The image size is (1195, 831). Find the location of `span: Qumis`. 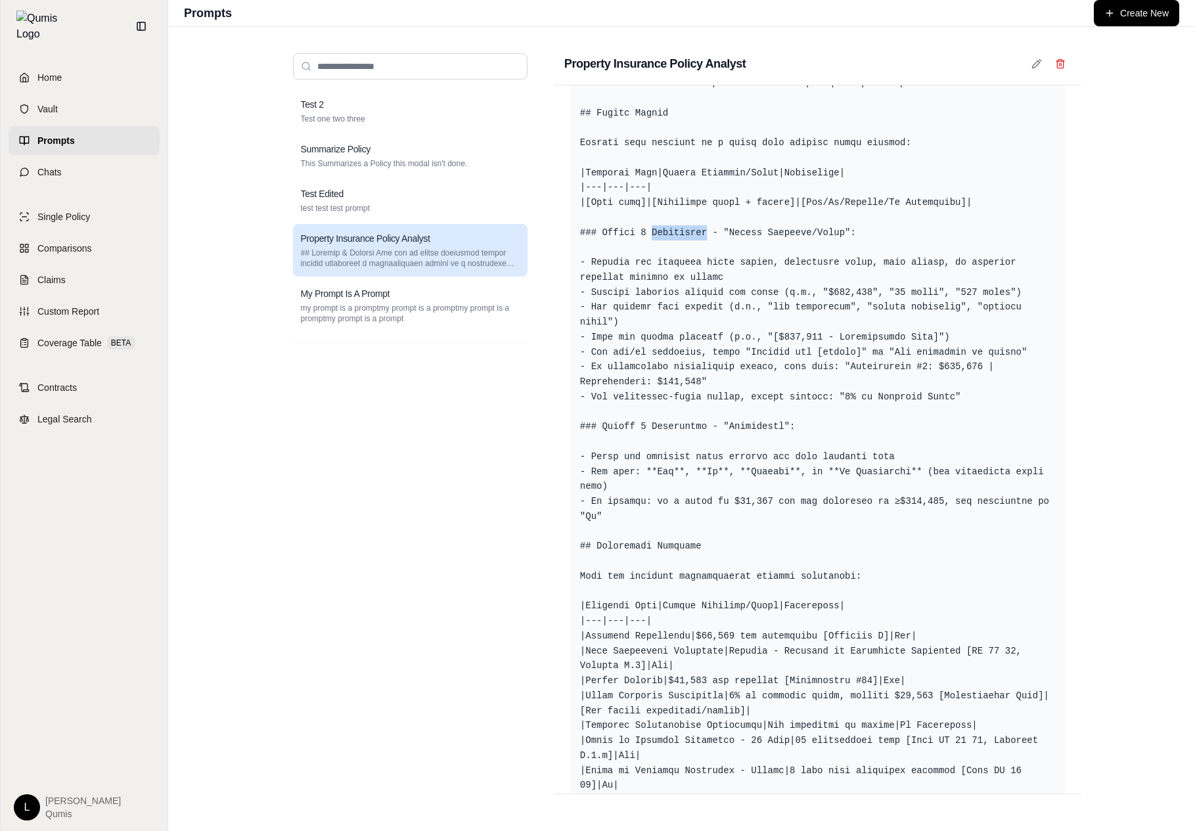

span: Qumis is located at coordinates (83, 814).